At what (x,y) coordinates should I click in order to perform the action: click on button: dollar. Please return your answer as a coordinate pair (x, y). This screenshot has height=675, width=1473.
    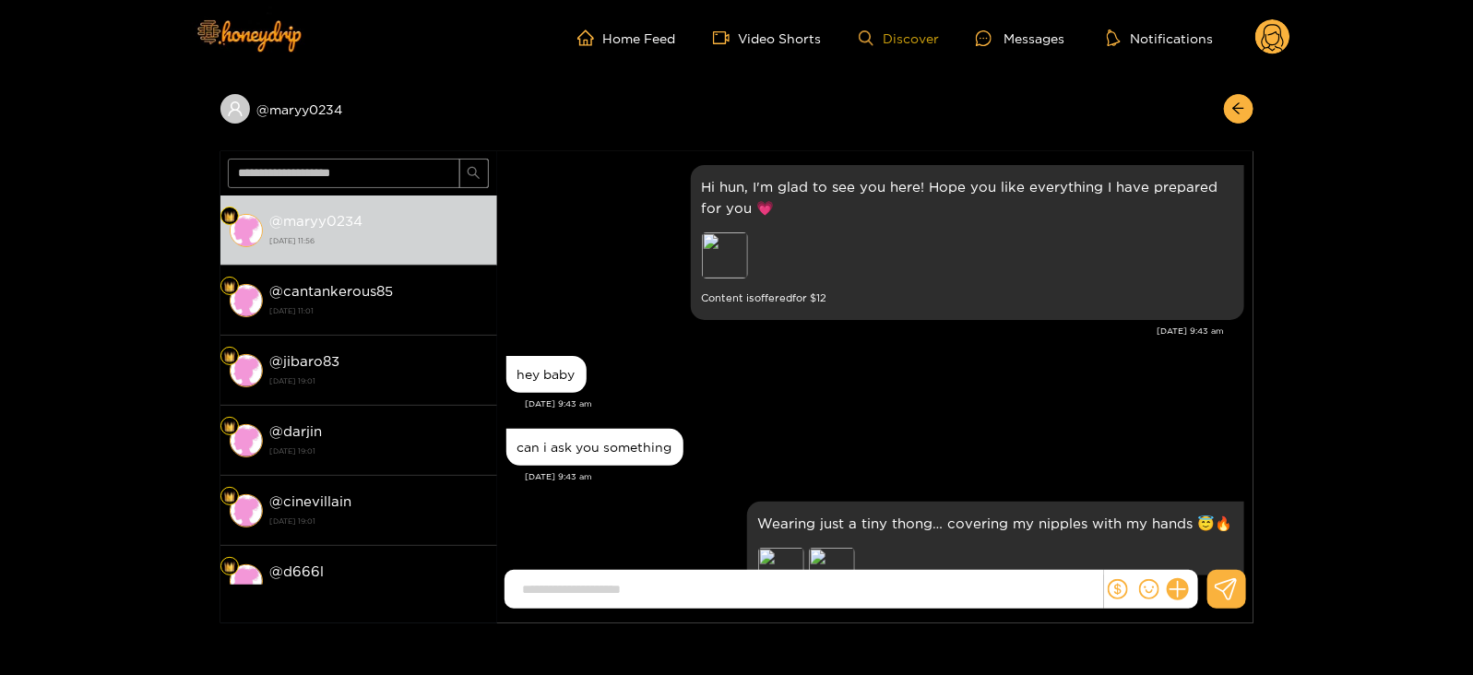
    Looking at the image, I should click on (1118, 589).